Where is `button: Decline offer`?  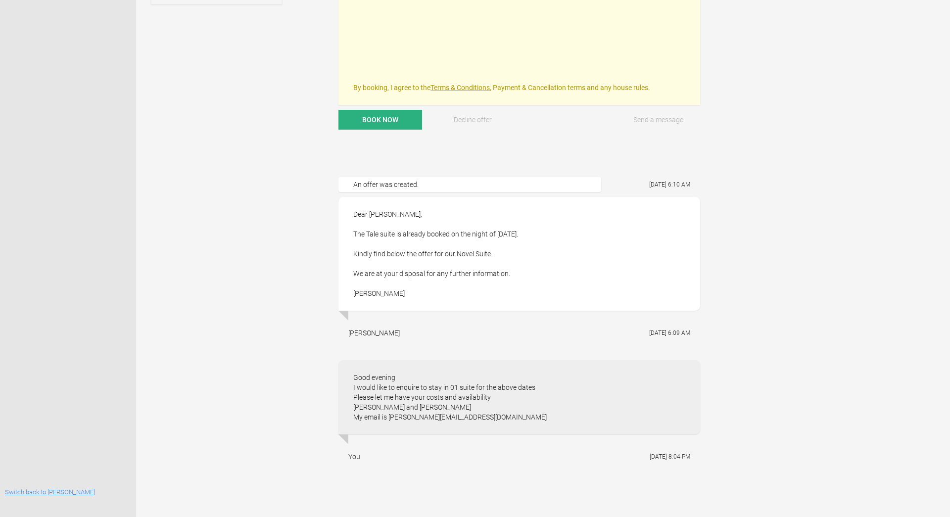
button: Decline offer is located at coordinates (473, 120).